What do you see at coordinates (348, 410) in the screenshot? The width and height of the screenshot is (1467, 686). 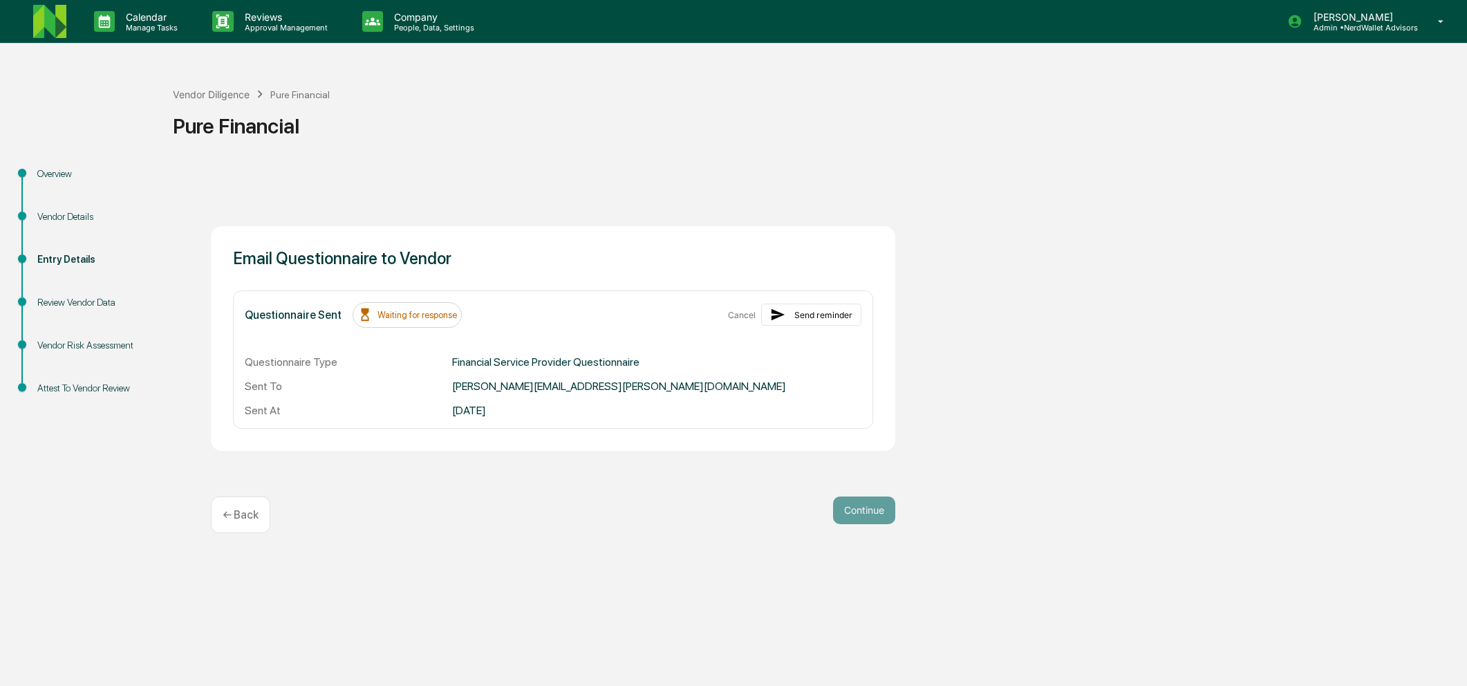 I see `label: Sent At` at bounding box center [348, 410].